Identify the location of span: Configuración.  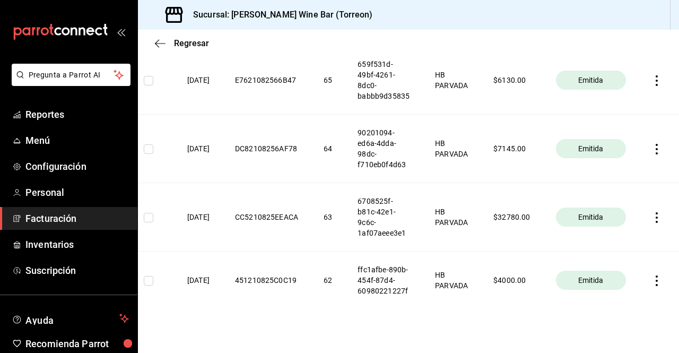
(77, 166).